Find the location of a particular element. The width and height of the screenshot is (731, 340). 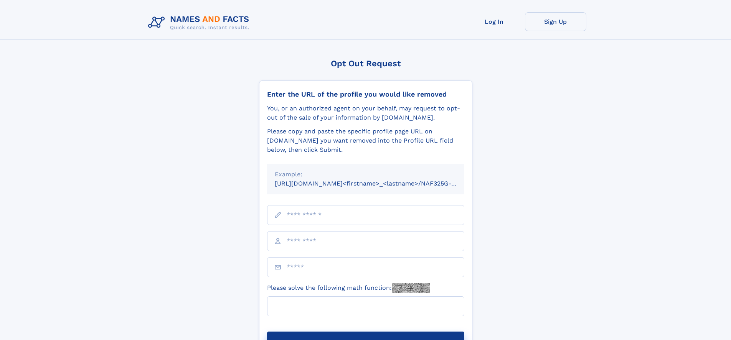

div: Enter the URL of the profile you would like removed is located at coordinates (365, 94).